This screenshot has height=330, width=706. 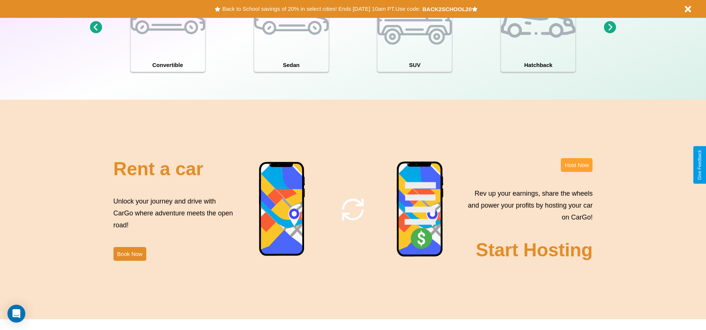 What do you see at coordinates (168, 65) in the screenshot?
I see `h4: Convertible` at bounding box center [168, 65].